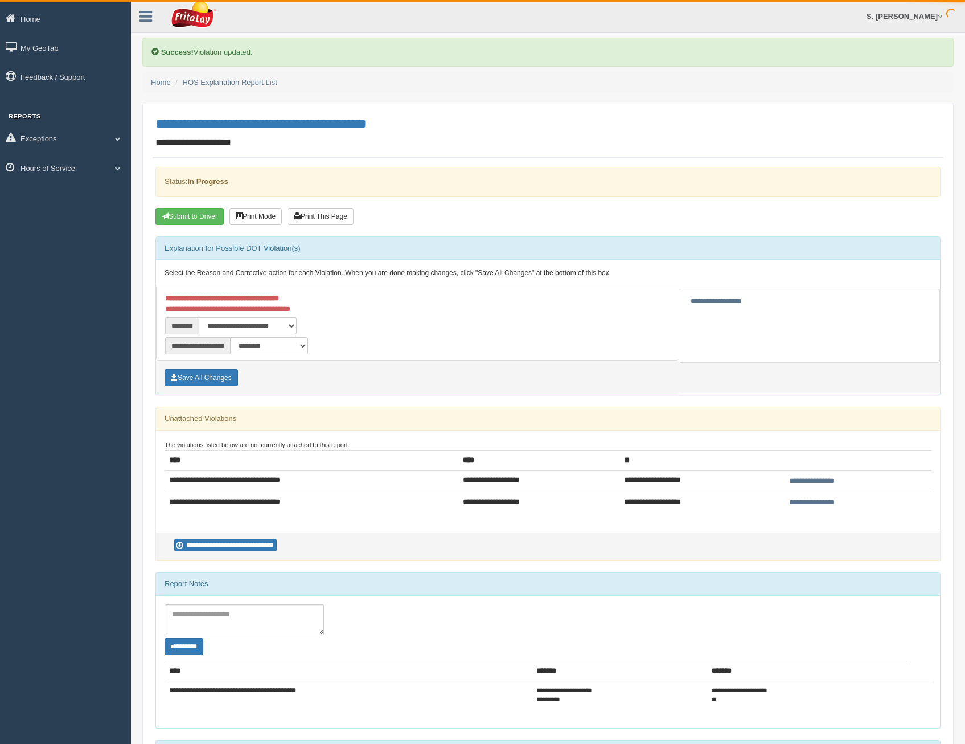 The image size is (965, 744). Describe the element at coordinates (230, 82) in the screenshot. I see `a: HOS Explanation Report List` at that location.